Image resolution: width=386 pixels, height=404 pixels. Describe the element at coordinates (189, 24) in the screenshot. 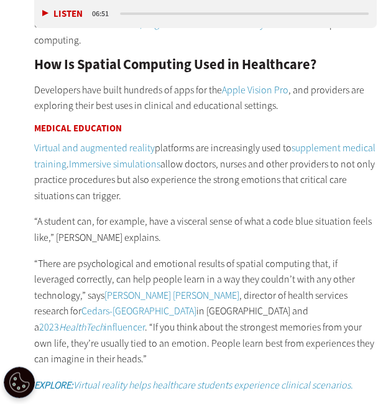

I see `a: Virtual, augmented and mixed reality` at that location.